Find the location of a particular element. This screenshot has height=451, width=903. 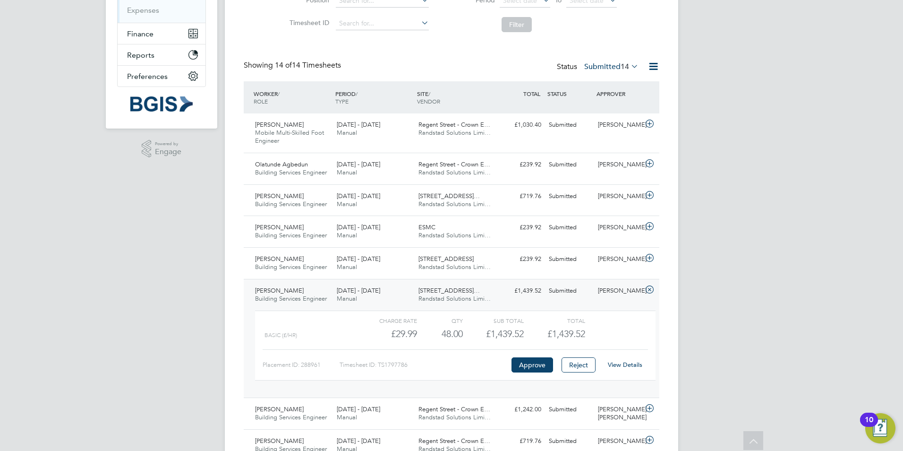

div: Status is located at coordinates (598, 67).